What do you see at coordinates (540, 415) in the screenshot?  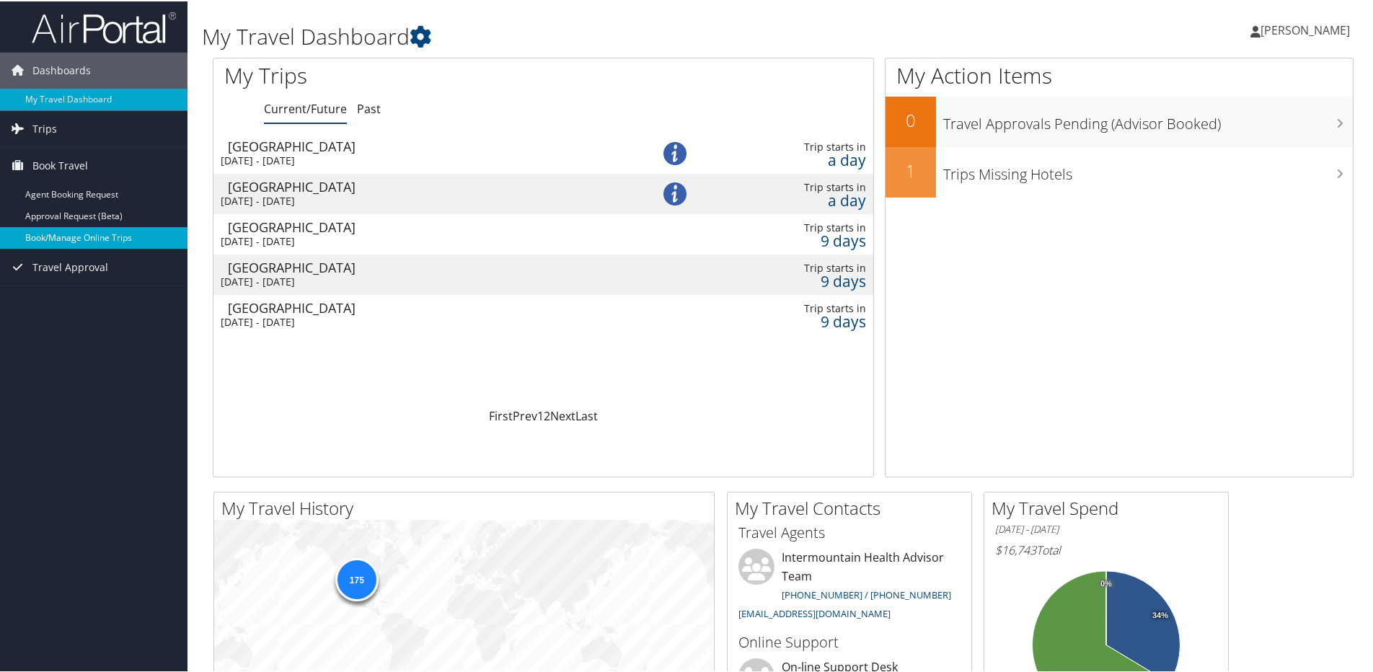 I see `a: 1` at bounding box center [540, 415].